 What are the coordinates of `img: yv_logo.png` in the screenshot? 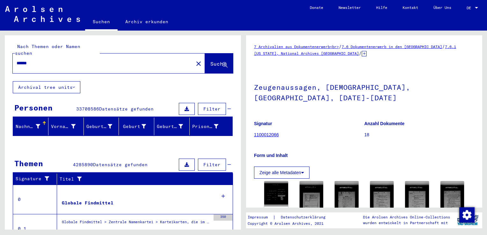 It's located at (468, 220).